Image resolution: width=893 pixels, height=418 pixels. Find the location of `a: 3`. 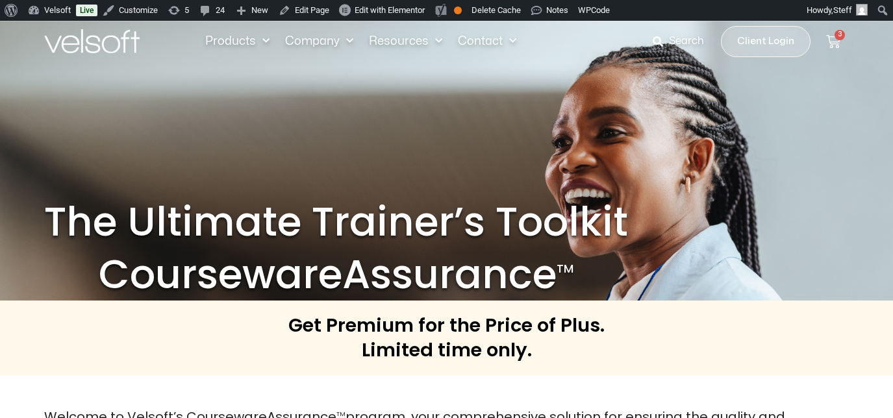

a: 3 is located at coordinates (834, 42).